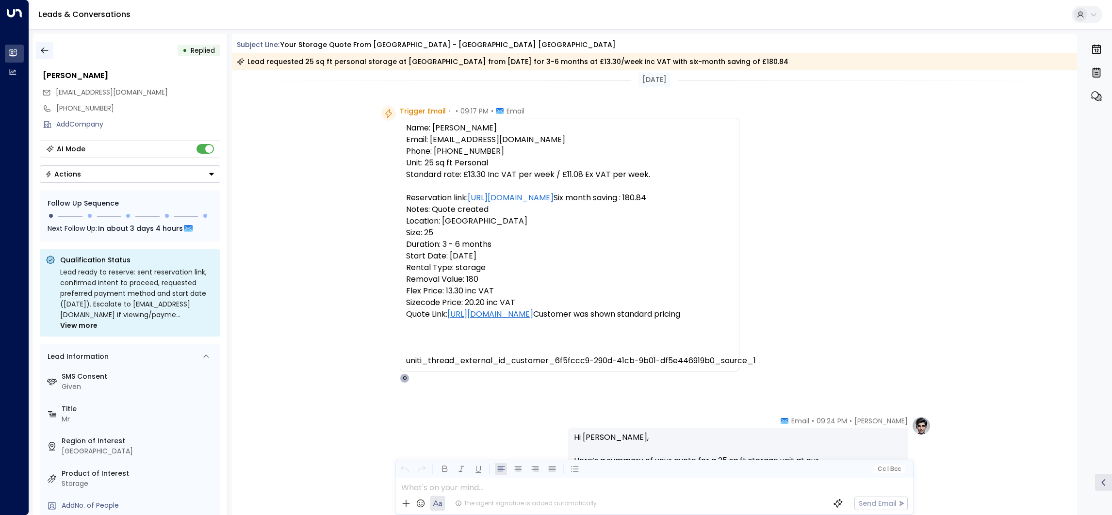 This screenshot has height=515, width=1112. Describe the element at coordinates (137, 299) in the screenshot. I see `div: Lead ready to reserve: sent reservation link, confirmed intent to proceed, requested preferred pa...` at that location.